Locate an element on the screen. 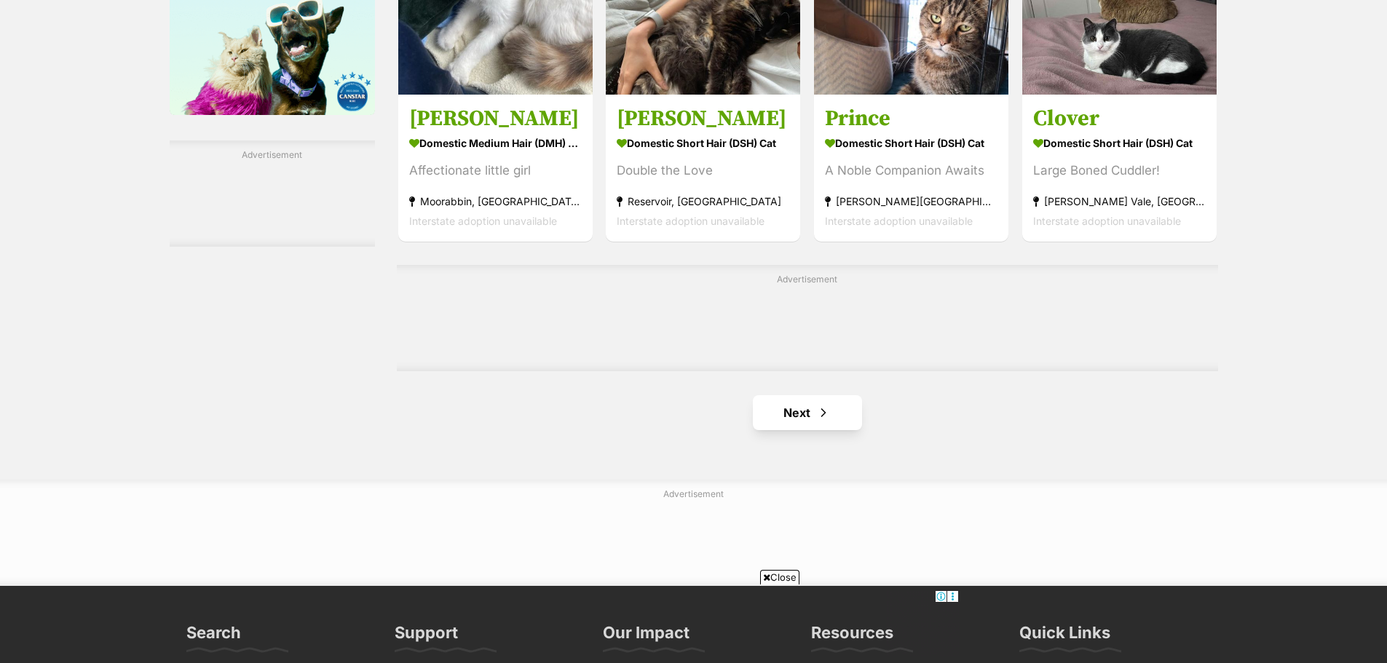 This screenshot has width=1387, height=663. span: Close is located at coordinates (780, 578).